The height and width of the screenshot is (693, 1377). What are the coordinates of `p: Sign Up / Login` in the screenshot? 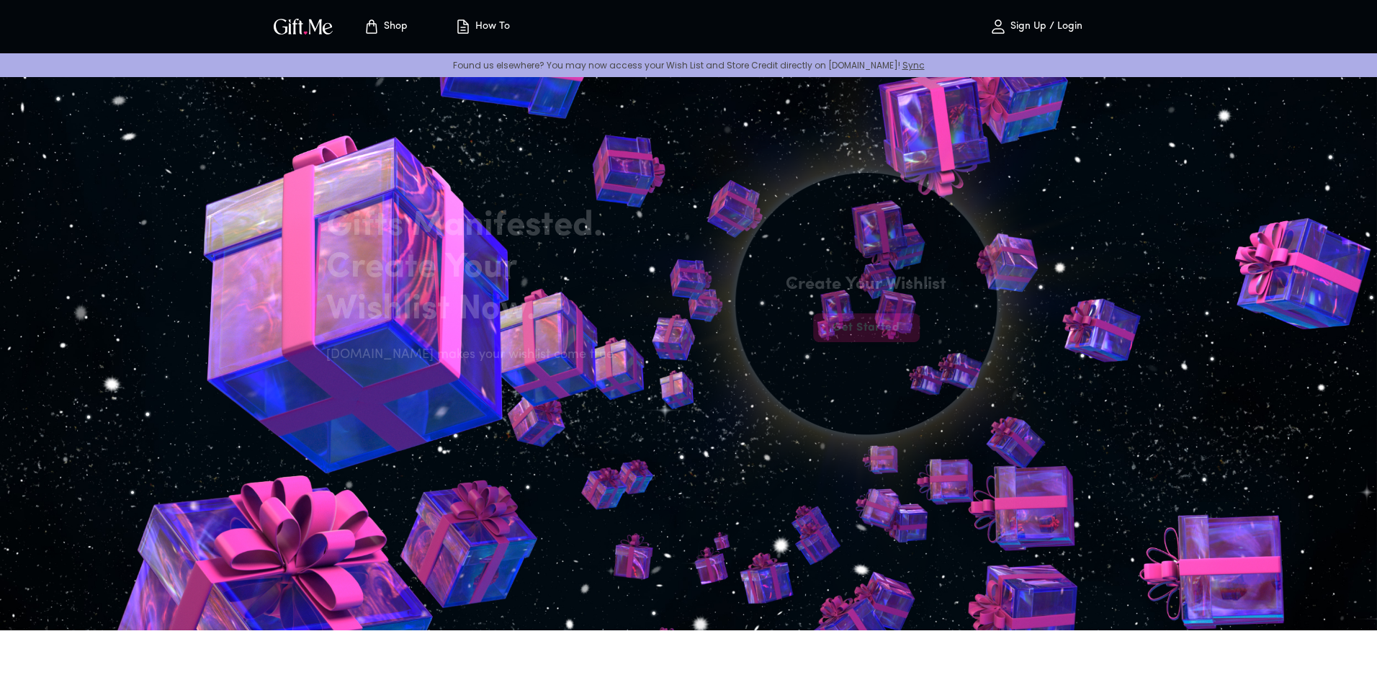 It's located at (1044, 27).